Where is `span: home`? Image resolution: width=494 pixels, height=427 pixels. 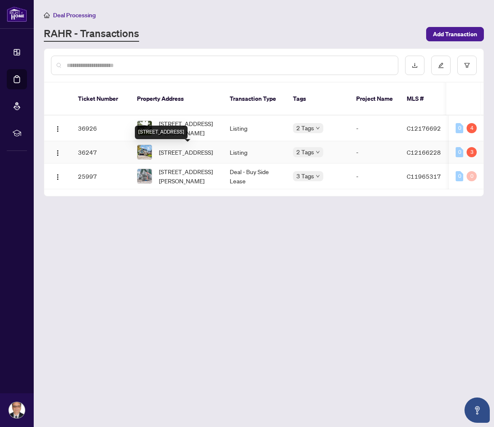 span: home is located at coordinates (47, 15).